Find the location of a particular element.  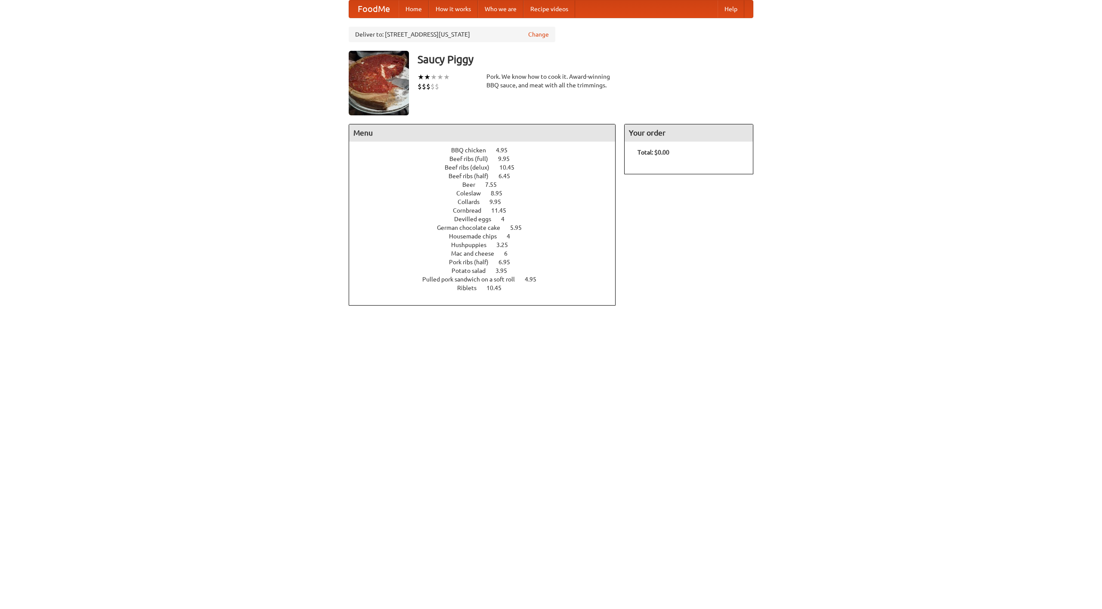

a: Coleslaw 8.95 is located at coordinates (487, 193).